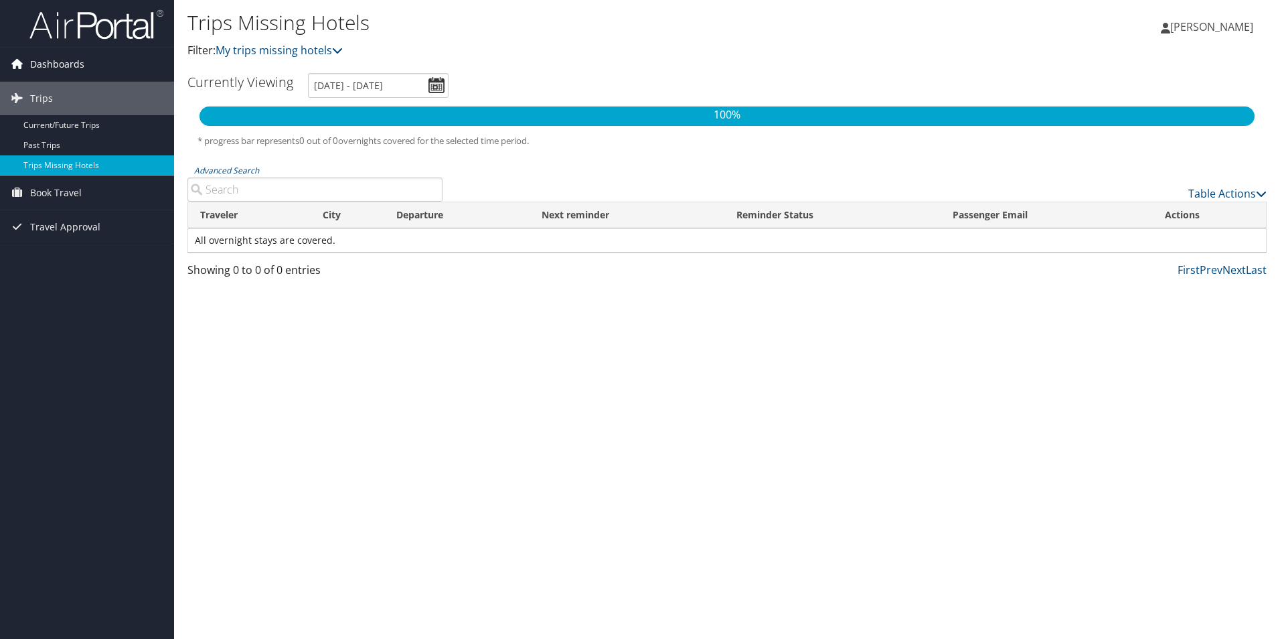 This screenshot has width=1280, height=639. What do you see at coordinates (1189, 270) in the screenshot?
I see `a: First` at bounding box center [1189, 270].